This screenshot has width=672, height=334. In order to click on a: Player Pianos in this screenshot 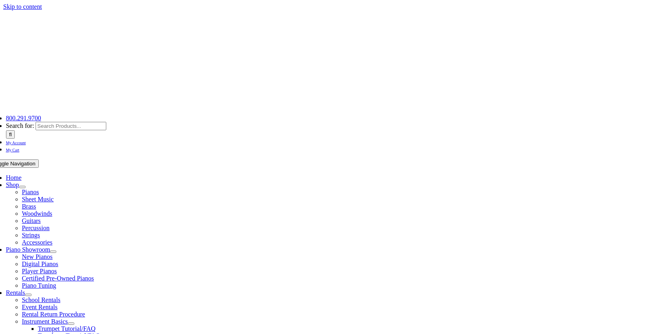, I will do `click(40, 271)`.